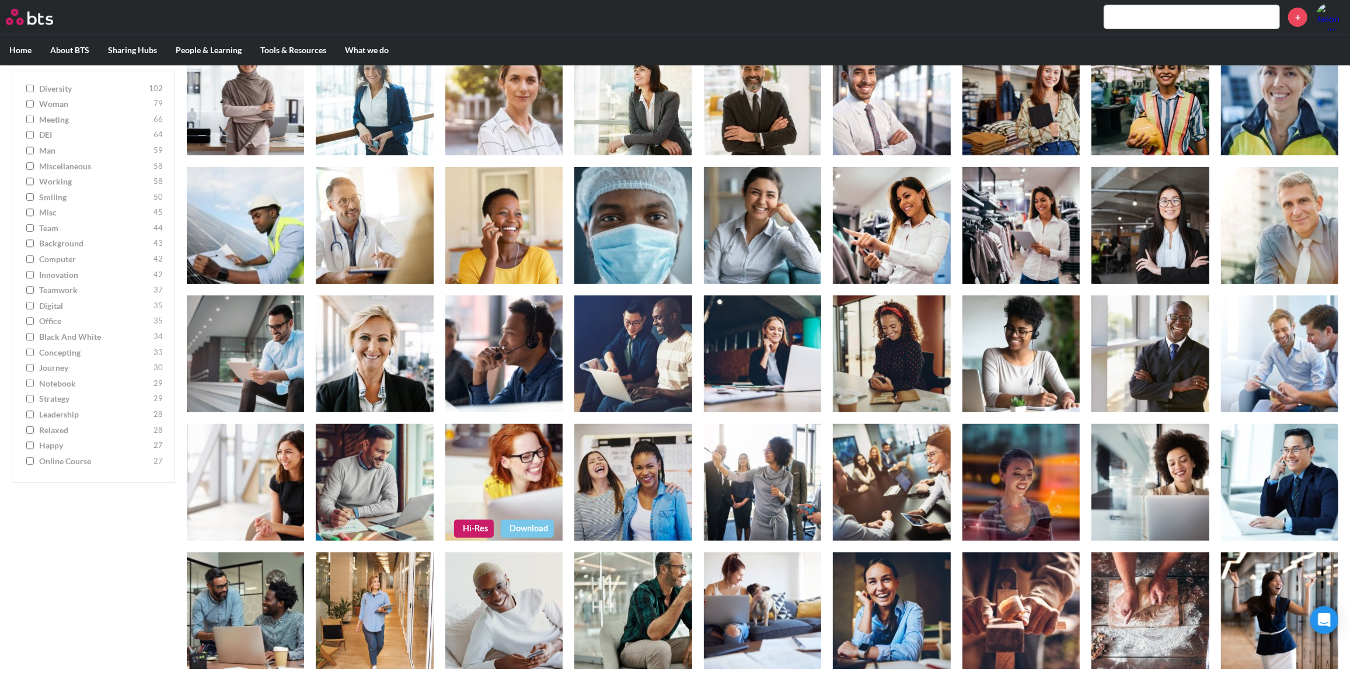  I want to click on input: notebook 29, so click(30, 383).